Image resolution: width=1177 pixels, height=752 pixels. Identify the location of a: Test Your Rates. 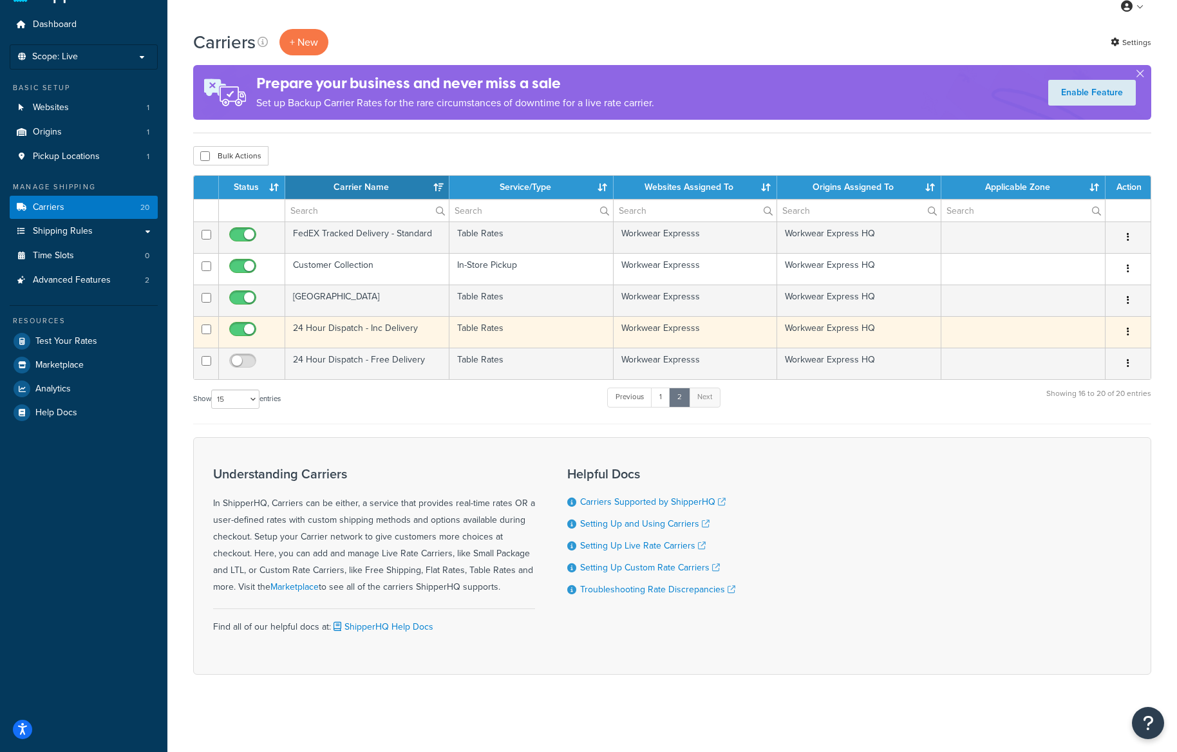
(84, 341).